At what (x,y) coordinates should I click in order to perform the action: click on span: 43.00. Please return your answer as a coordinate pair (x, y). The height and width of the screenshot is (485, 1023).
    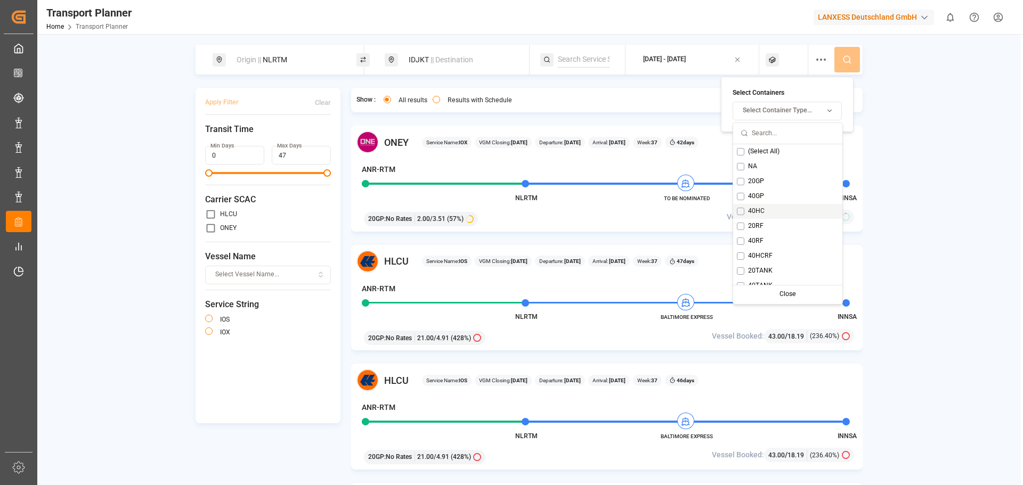
    Looking at the image, I should click on (776, 337).